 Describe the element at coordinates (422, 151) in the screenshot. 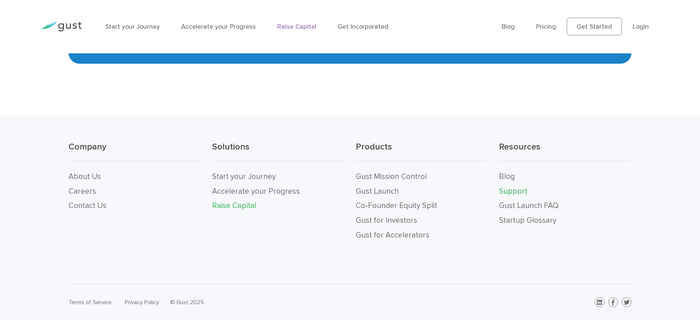

I see `h3: Products` at that location.